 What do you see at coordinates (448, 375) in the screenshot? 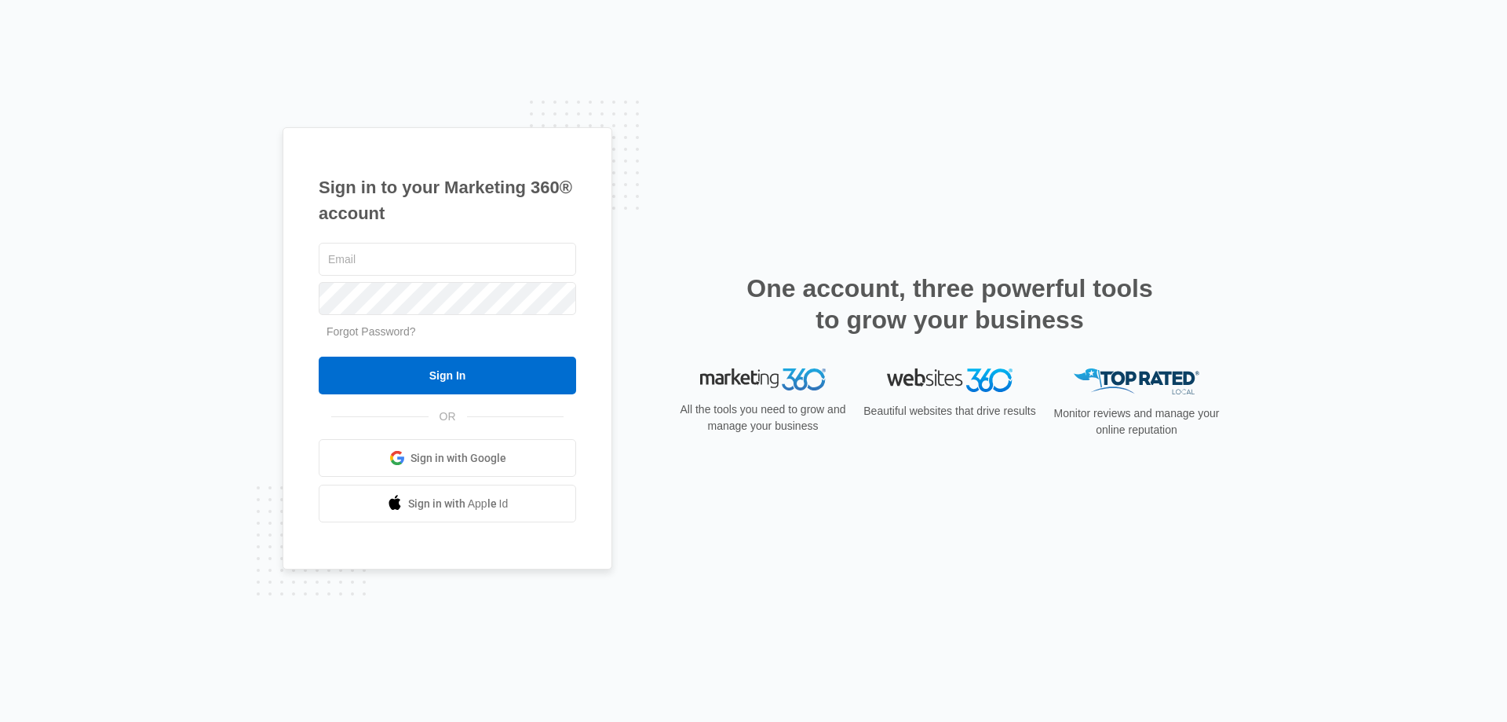
I see `input: Sign In` at bounding box center [448, 375].